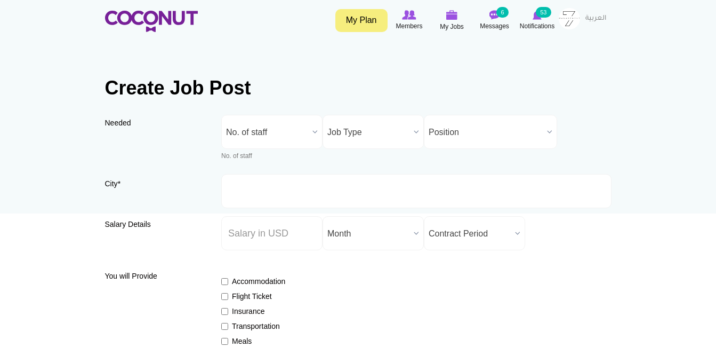  I want to click on input: Insurance, so click(225, 311).